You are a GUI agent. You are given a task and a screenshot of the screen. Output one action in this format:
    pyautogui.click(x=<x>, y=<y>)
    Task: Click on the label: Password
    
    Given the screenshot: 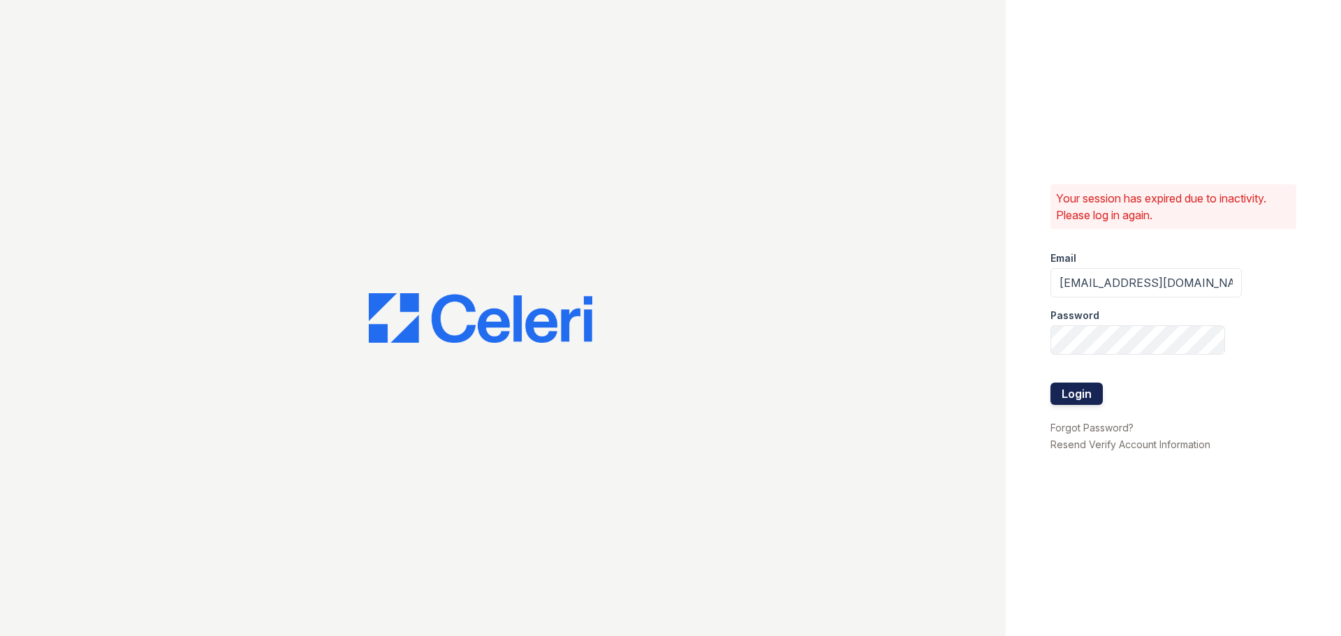 What is the action you would take?
    pyautogui.click(x=1075, y=316)
    